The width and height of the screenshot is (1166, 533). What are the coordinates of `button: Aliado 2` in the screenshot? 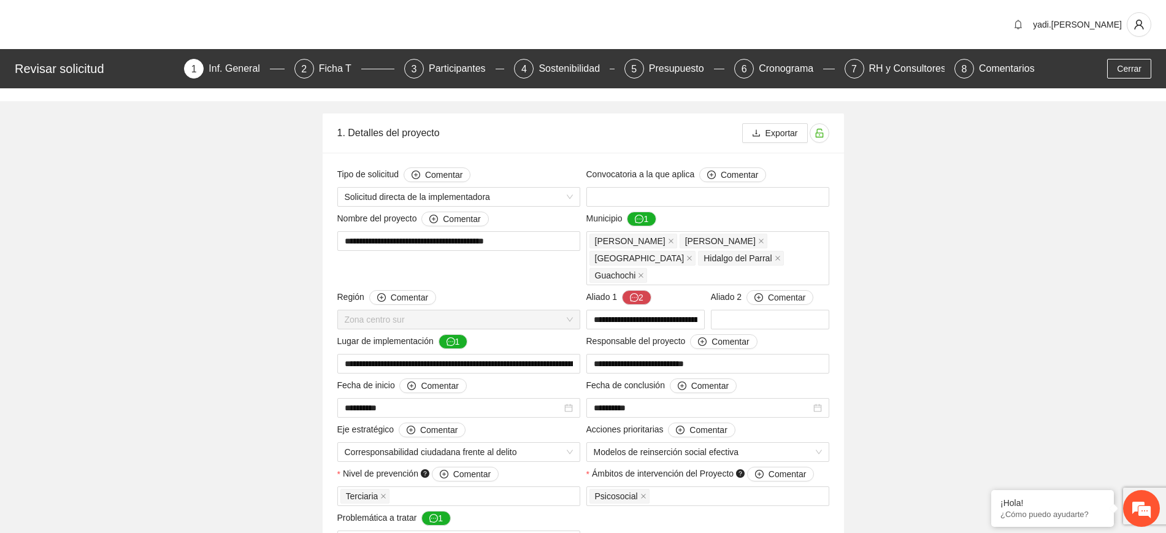 It's located at (780, 298).